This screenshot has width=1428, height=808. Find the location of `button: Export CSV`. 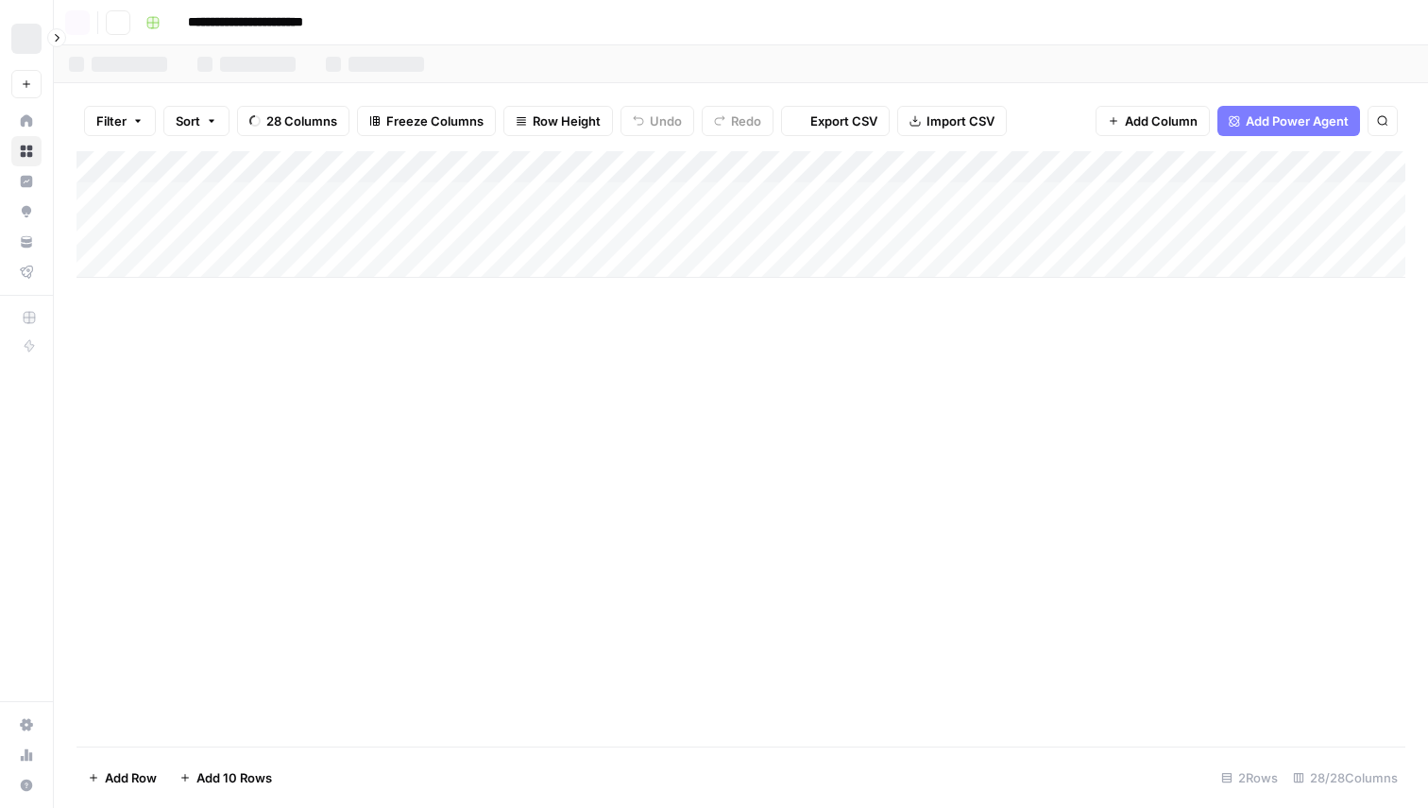

button: Export CSV is located at coordinates (835, 121).